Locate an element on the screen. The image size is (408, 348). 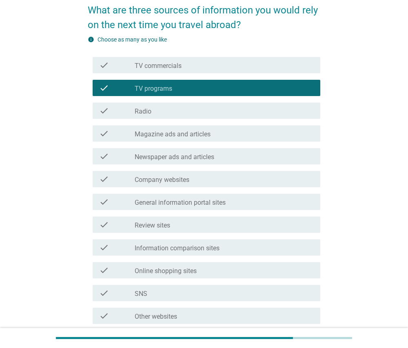
label: Choose as many as you like is located at coordinates (132, 40).